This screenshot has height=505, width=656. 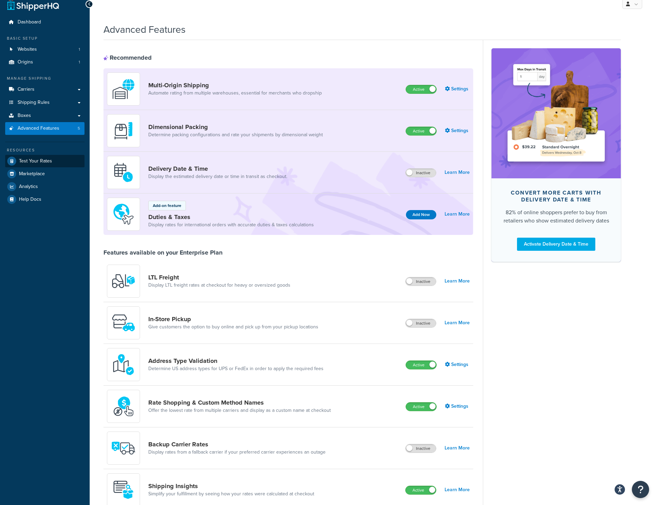 What do you see at coordinates (163, 252) in the screenshot?
I see `div: Features available on your Enterprise Plan` at bounding box center [163, 252].